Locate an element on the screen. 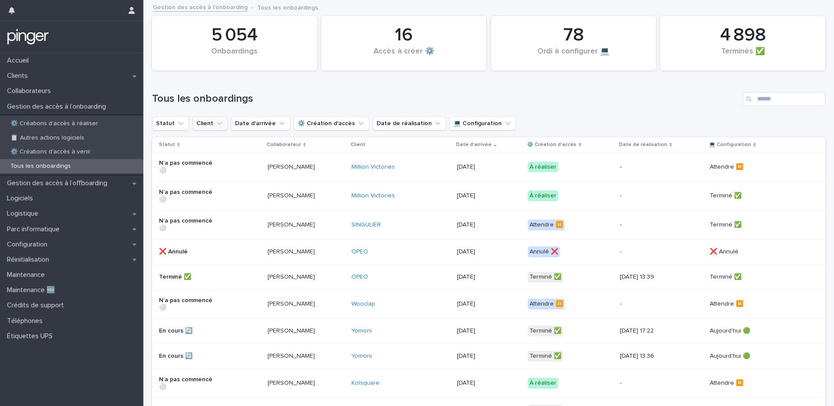 Image resolution: width=834 pixels, height=406 pixels. button: Date d'arrivée is located at coordinates (261, 123).